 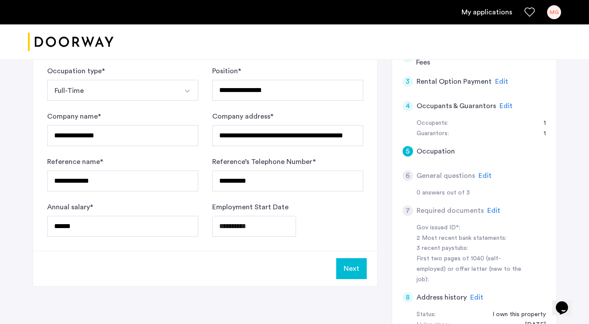 What do you see at coordinates (432, 124) in the screenshot?
I see `div: Occupants:` at bounding box center [432, 124].